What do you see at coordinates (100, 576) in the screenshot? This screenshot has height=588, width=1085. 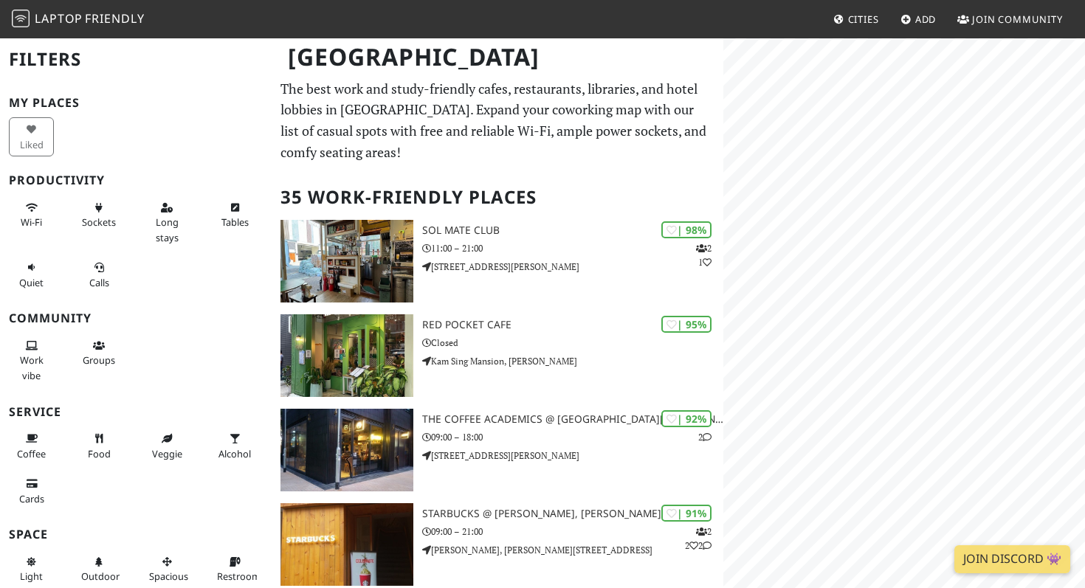 I see `span: Outdoor area` at bounding box center [100, 576].